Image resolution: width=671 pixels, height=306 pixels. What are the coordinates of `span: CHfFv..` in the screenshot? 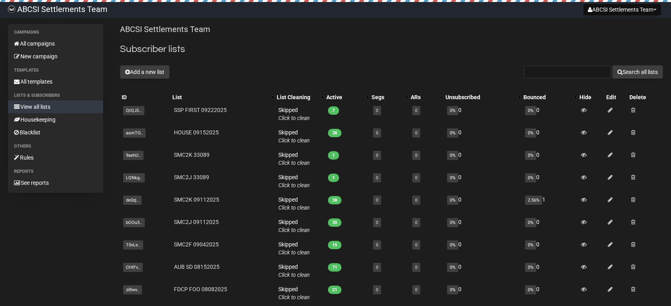 It's located at (133, 267).